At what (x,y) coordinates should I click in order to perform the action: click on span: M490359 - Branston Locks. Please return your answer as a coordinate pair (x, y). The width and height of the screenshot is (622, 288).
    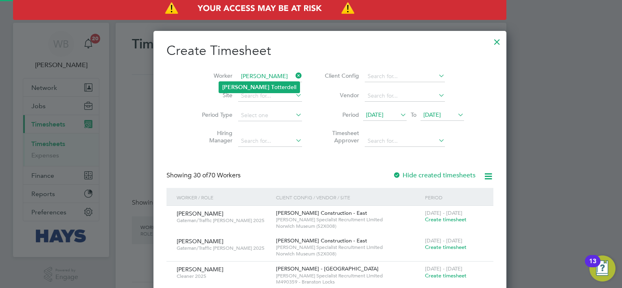
    Looking at the image, I should click on (348, 282).